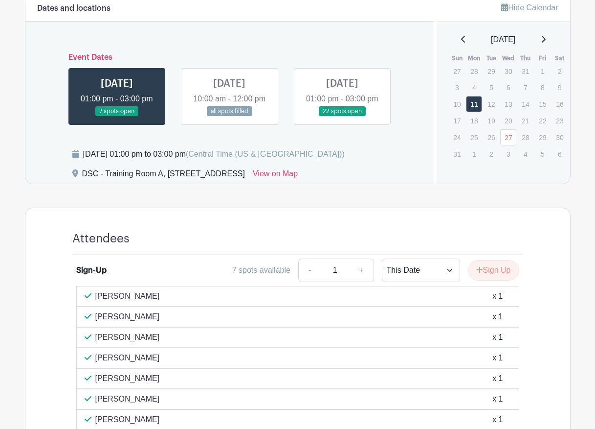 Image resolution: width=595 pixels, height=429 pixels. What do you see at coordinates (457, 58) in the screenshot?
I see `th: Sun` at bounding box center [457, 58].